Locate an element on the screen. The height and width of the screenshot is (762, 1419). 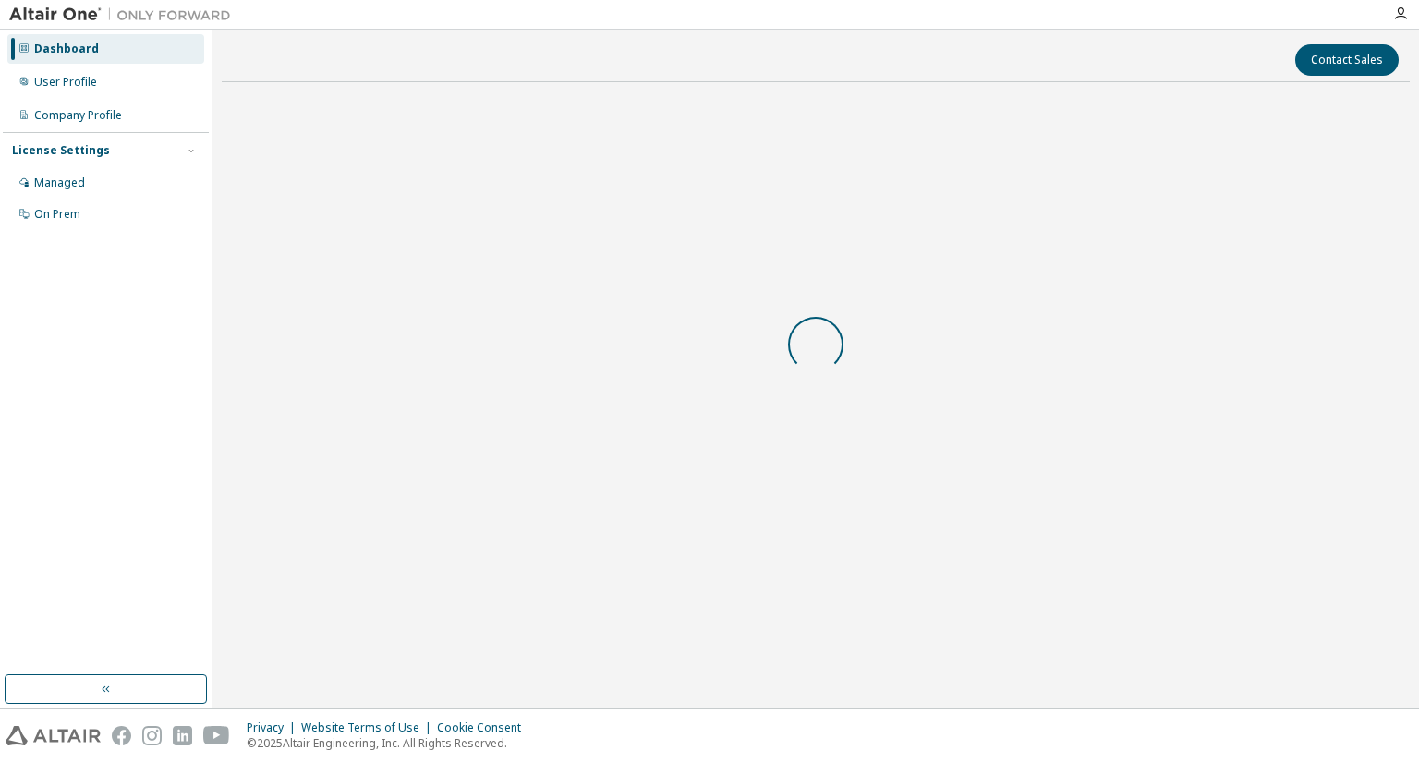
p: © 2025 Altair Engineering, Inc. All Rights Reserved. is located at coordinates (389, 743).